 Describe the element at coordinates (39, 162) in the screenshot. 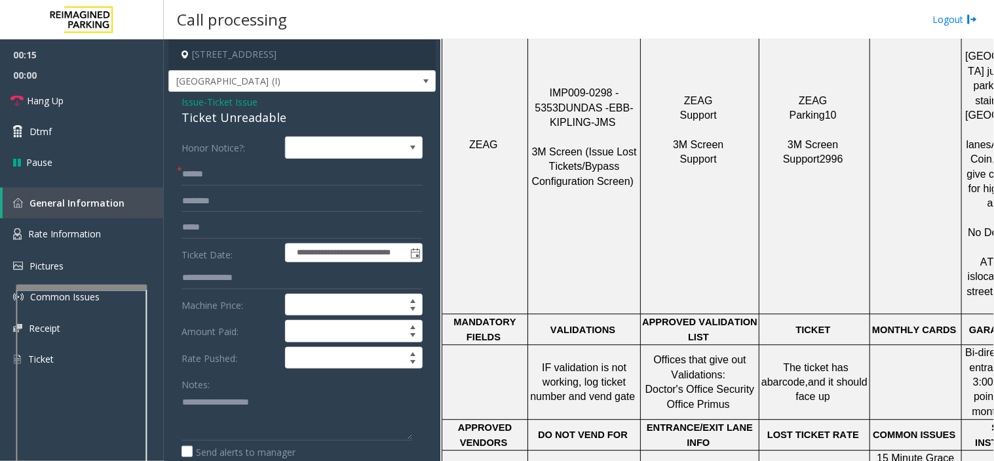

I see `span: Pause` at that location.